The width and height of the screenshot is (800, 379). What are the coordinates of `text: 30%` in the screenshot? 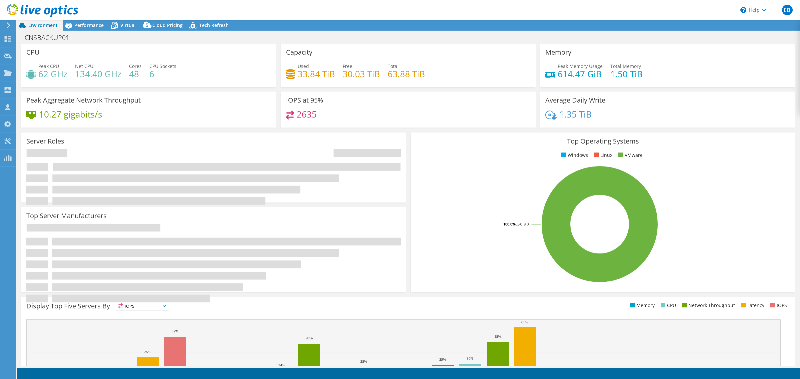 It's located at (470, 359).